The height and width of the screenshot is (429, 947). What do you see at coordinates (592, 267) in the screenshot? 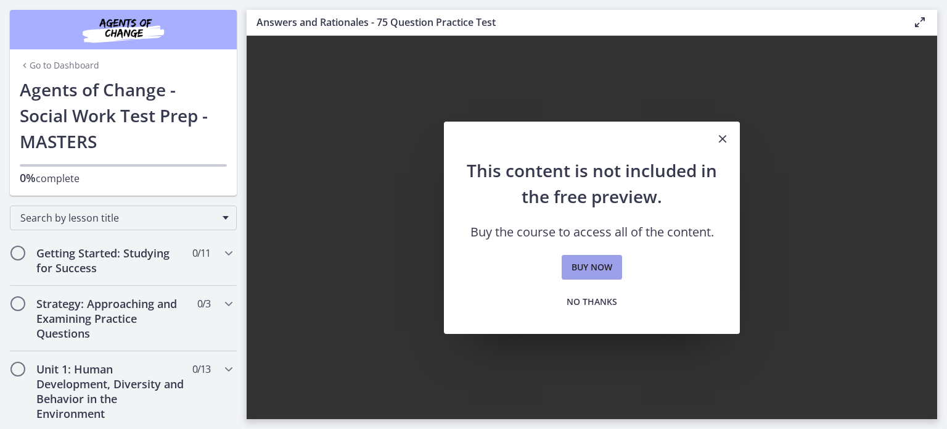
I see `span: Buy now` at bounding box center [592, 267].